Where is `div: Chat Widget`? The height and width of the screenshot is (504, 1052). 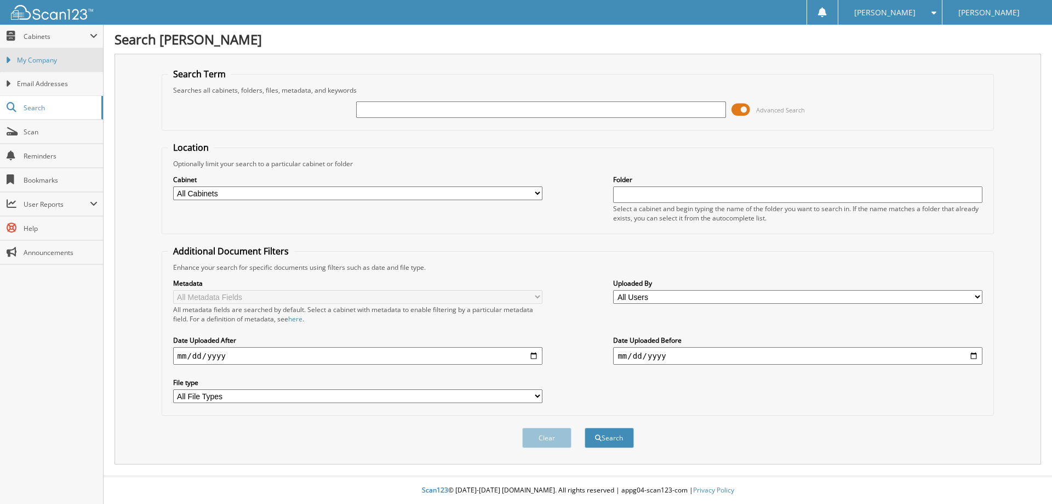 div: Chat Widget is located at coordinates (1025, 477).